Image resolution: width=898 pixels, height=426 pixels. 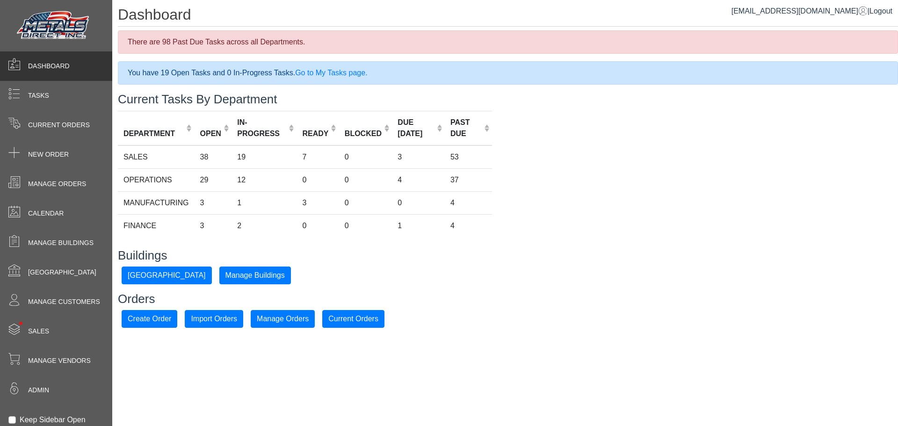 What do you see at coordinates (149, 319) in the screenshot?
I see `button: Create Order` at bounding box center [149, 319].